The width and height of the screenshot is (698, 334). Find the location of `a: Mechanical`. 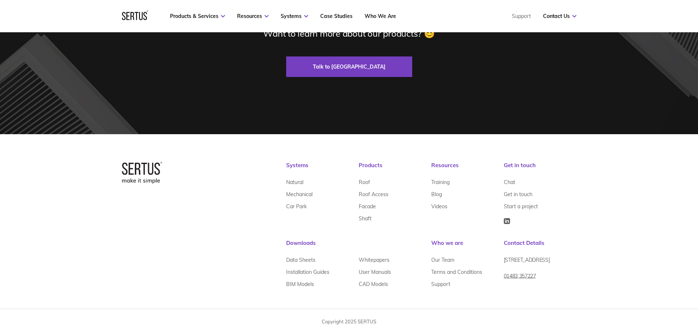

a: Mechanical is located at coordinates (299, 194).